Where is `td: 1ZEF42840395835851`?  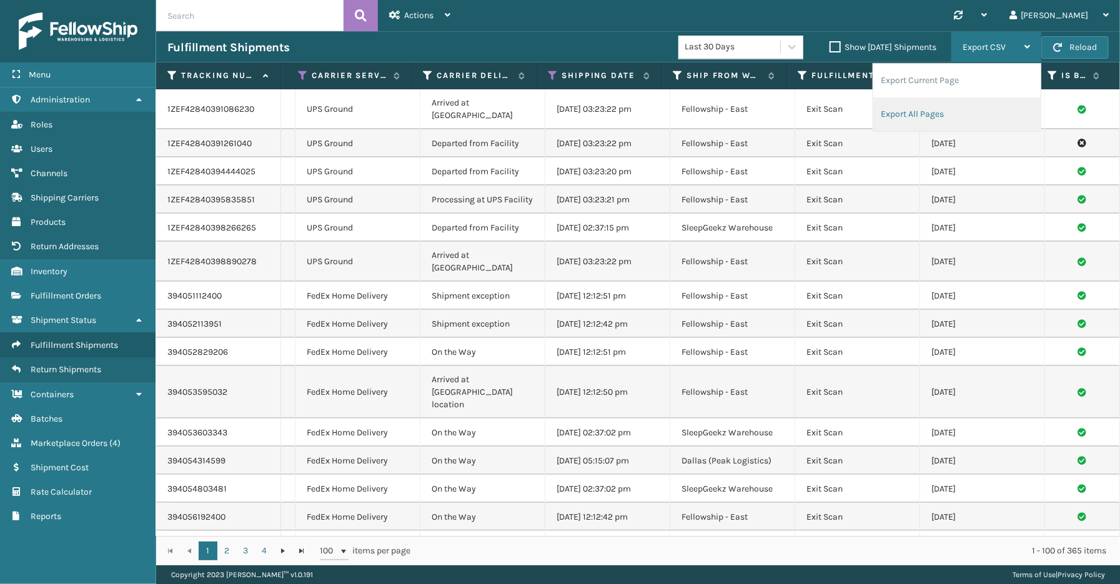 td: 1ZEF42840395835851 is located at coordinates (219, 199).